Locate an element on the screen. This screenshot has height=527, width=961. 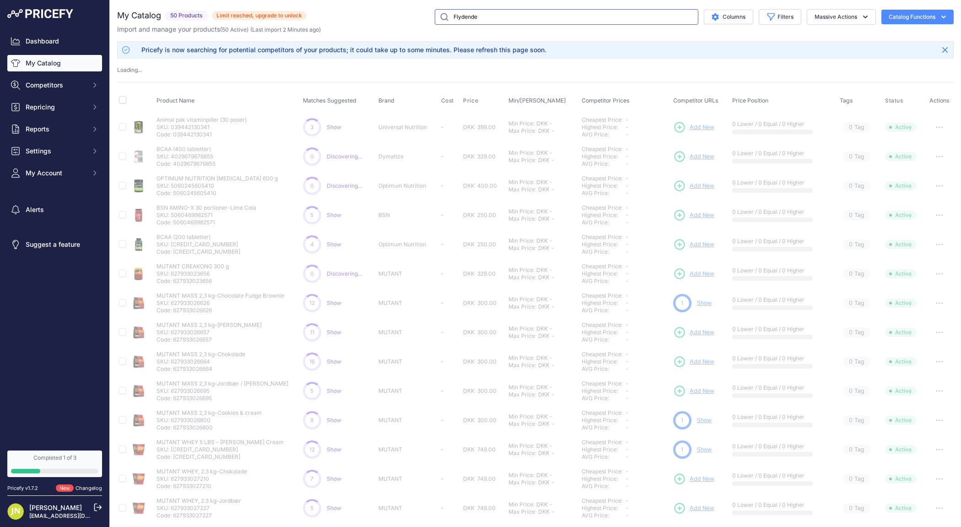
span: 11 is located at coordinates (312, 332).